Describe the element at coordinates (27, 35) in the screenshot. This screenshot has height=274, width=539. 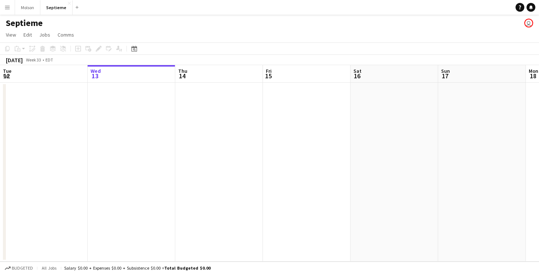
I see `a: Edit` at that location.